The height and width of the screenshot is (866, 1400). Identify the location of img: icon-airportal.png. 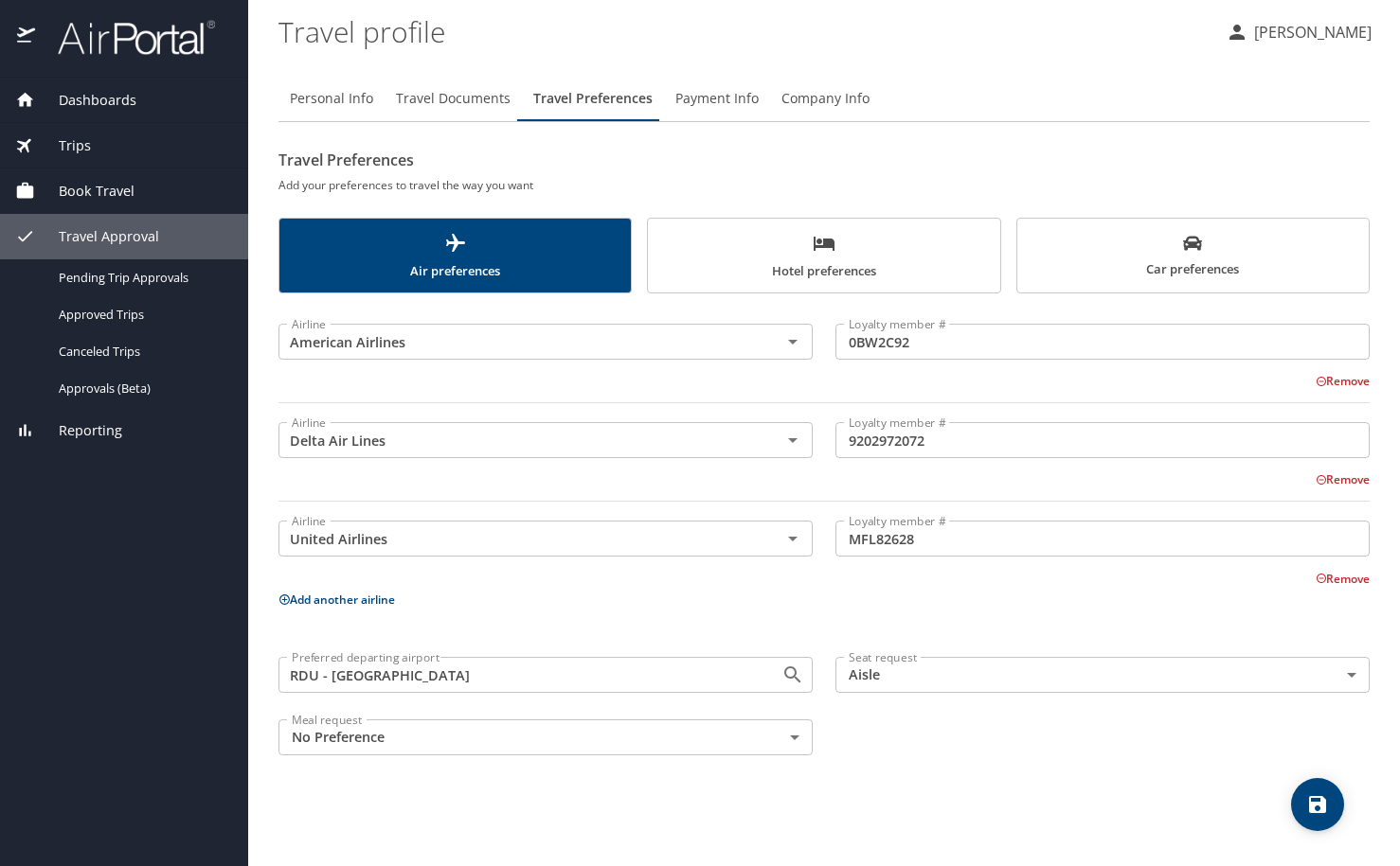
(27, 37).